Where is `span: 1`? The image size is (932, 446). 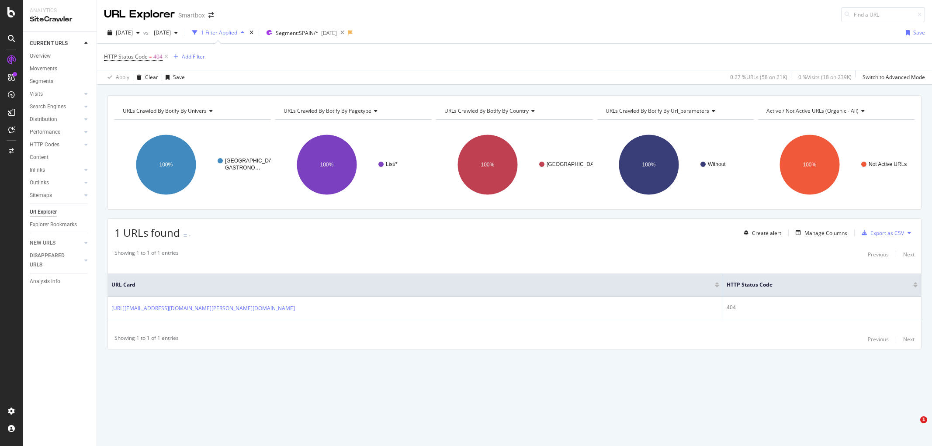 span: 1 is located at coordinates (923, 420).